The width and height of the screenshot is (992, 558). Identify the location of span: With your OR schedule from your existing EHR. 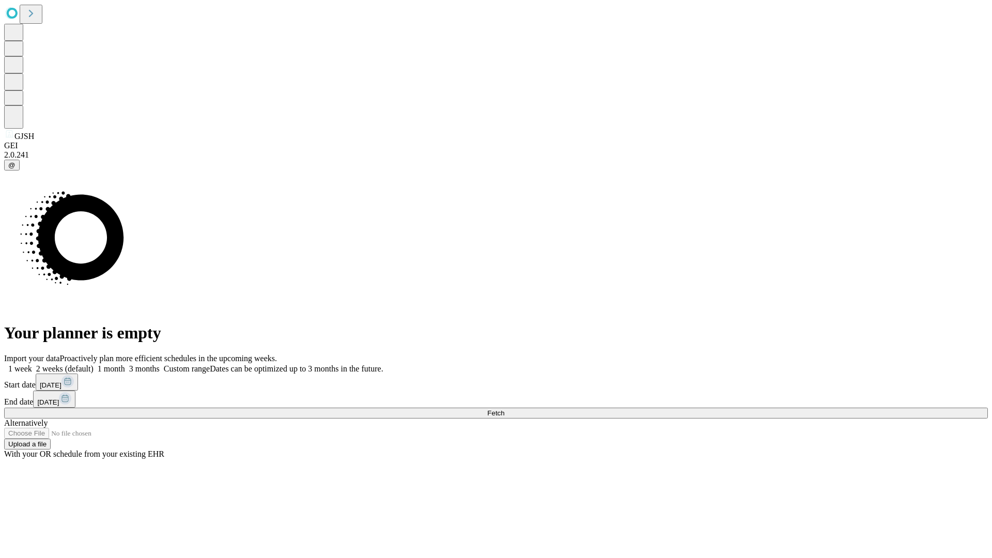
(84, 454).